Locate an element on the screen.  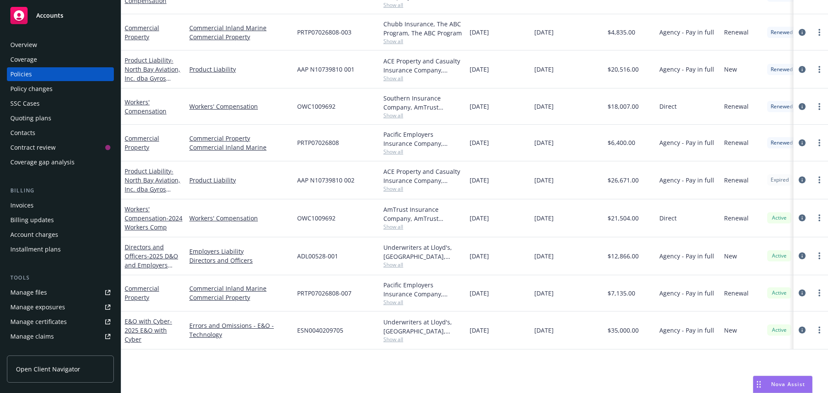
span: - North Bay Aviation, Inc. dba Gyros Unlimited is located at coordinates (152, 74).